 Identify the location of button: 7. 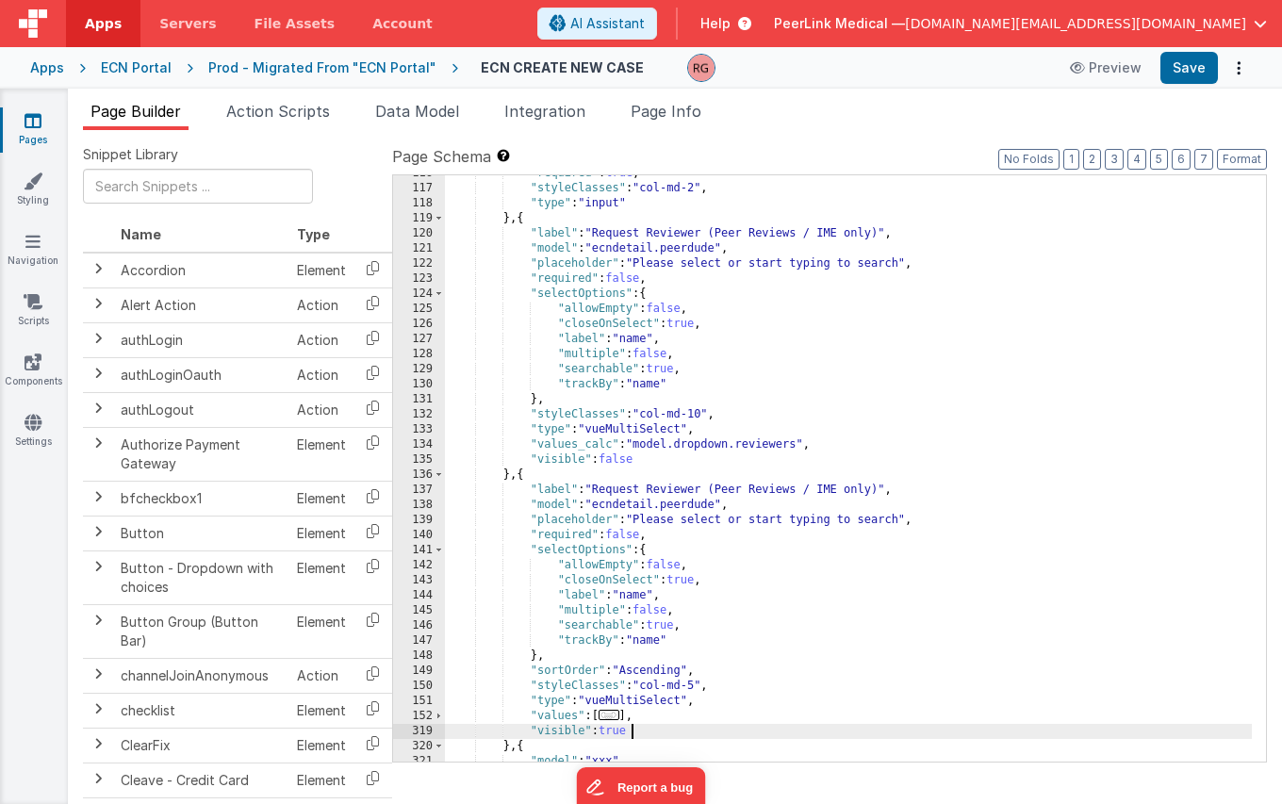
(1204, 159).